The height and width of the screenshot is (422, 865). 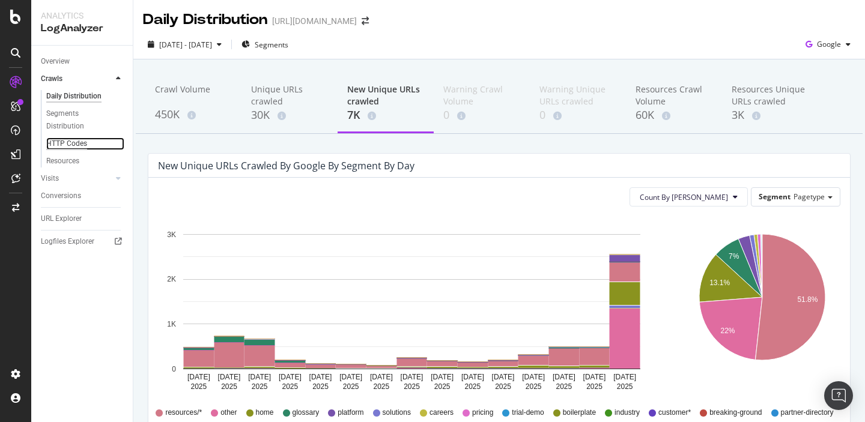 What do you see at coordinates (183, 413) in the screenshot?
I see `span: resources/*` at bounding box center [183, 413].